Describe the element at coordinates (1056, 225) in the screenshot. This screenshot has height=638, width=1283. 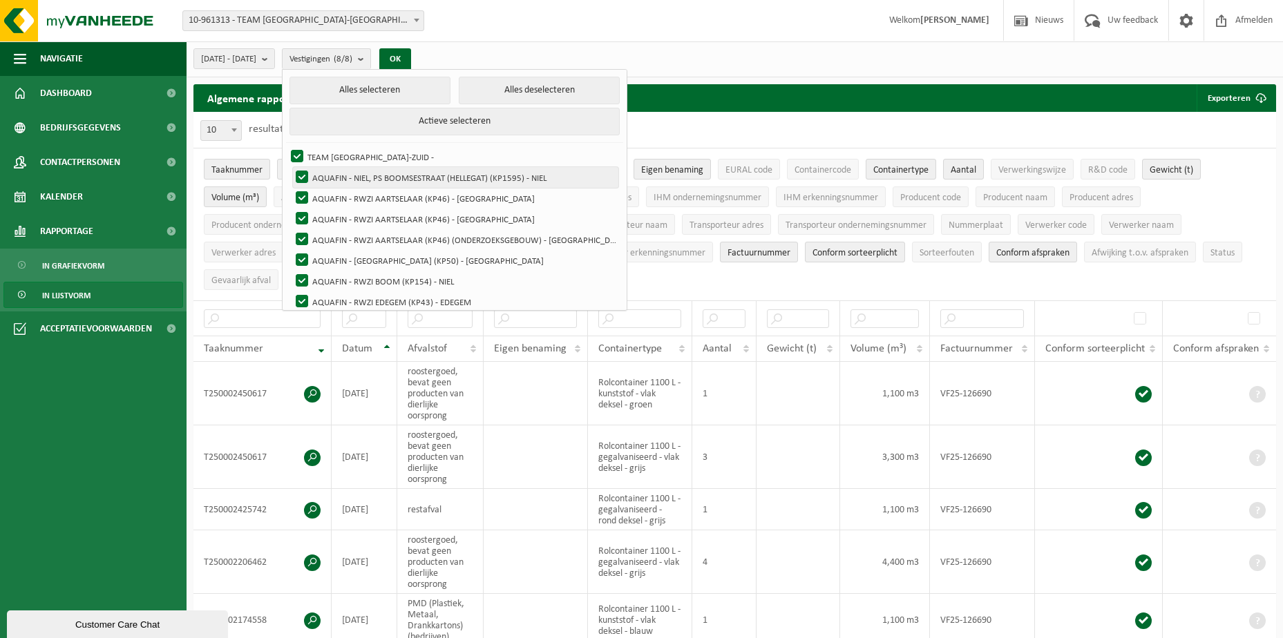
I see `button: Verwerker codeVerwerker code: Activate to sort` at that location.